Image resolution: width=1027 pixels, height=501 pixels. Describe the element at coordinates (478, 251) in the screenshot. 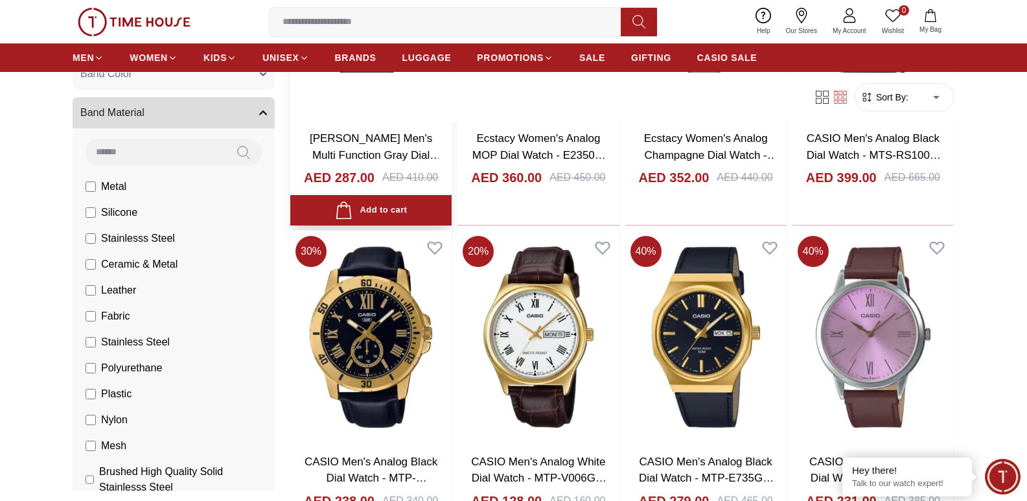

I see `span: 20 %` at that location.